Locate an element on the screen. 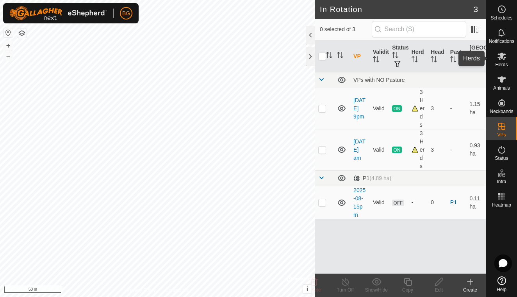 Image resolution: width=517 pixels, height=297 pixels. div: Show/Hide is located at coordinates (376, 290).